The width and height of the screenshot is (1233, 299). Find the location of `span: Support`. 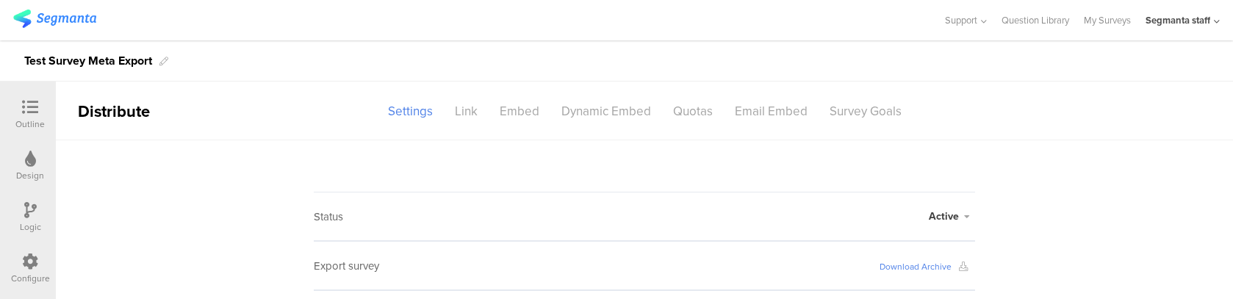

span: Support is located at coordinates (961, 20).